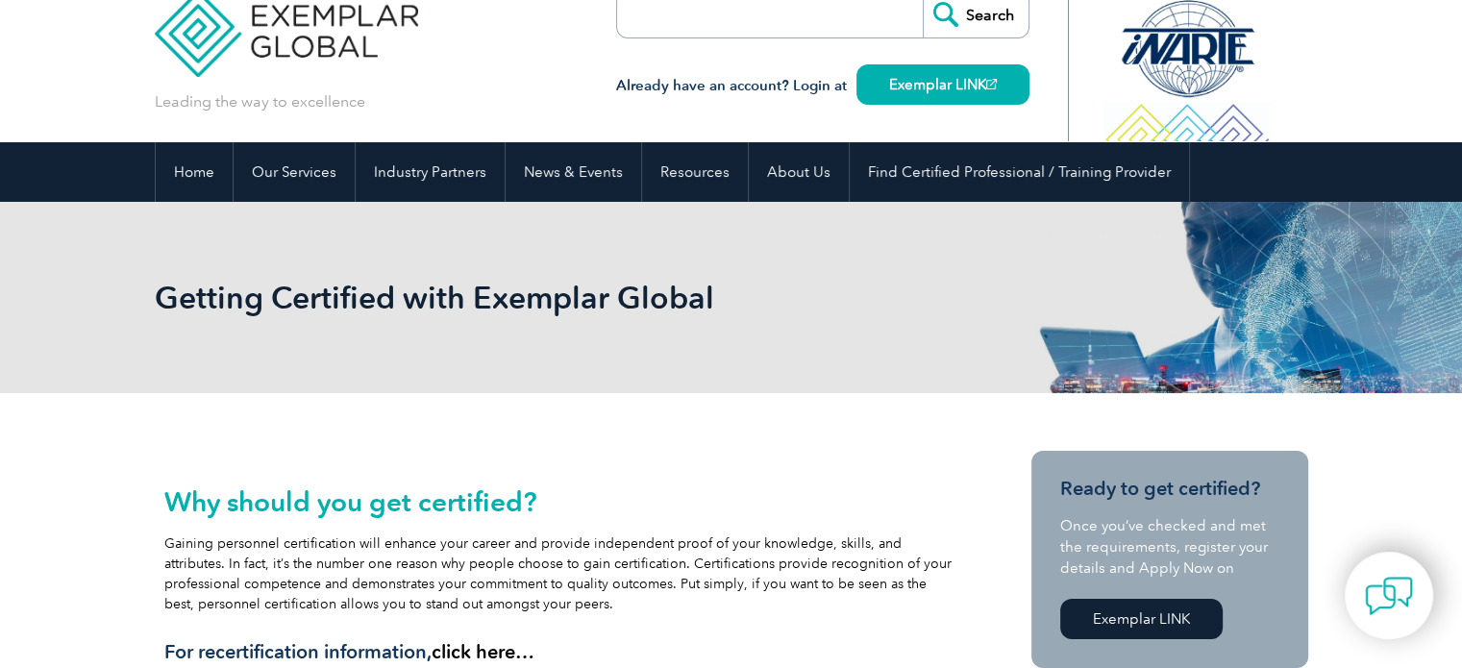 The image size is (1462, 668). I want to click on a: click here…, so click(483, 652).